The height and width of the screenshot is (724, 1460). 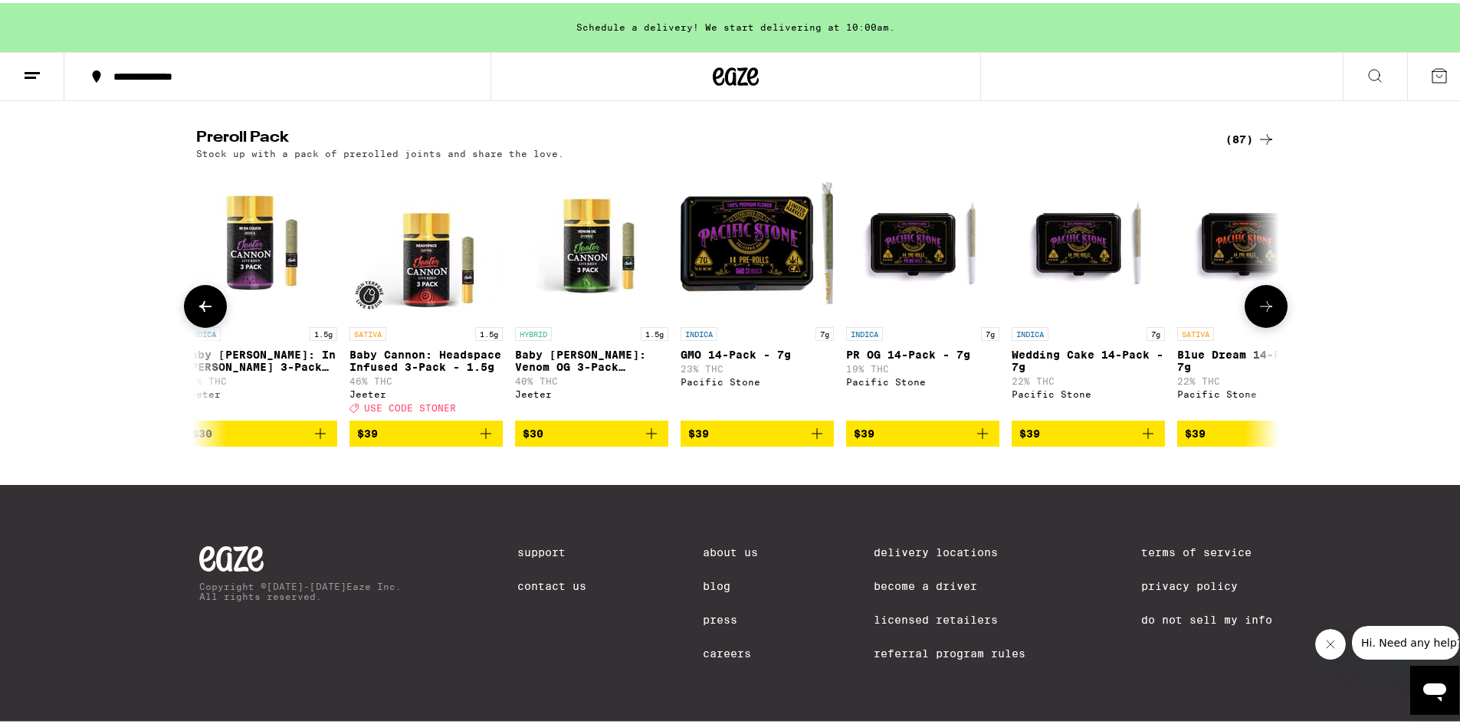 I want to click on a: Open page for Baby Cannon: In Da Couch 3-Pack Infused - 1.5g from Jeeter, so click(x=261, y=291).